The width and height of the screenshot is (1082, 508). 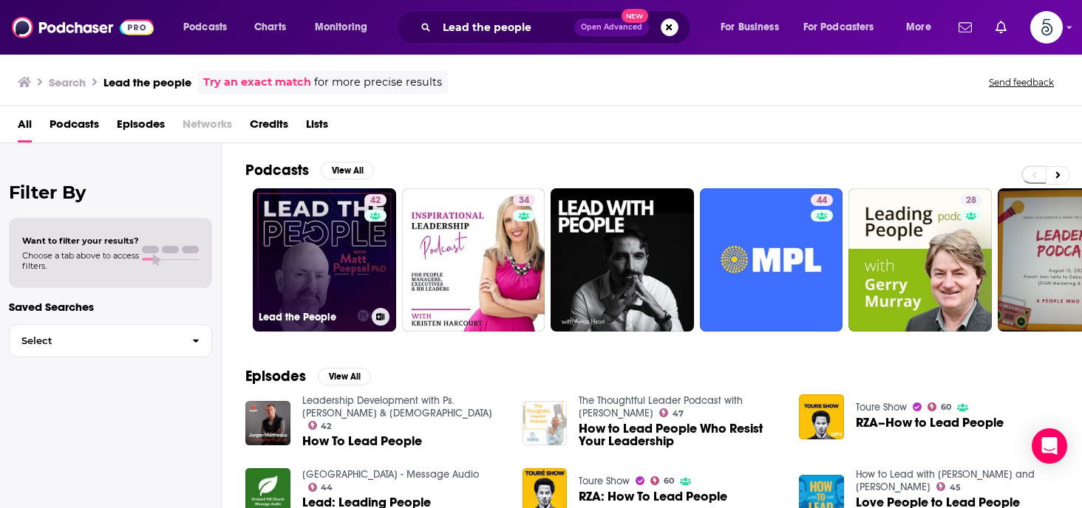 What do you see at coordinates (83, 27) in the screenshot?
I see `a: Podchaser - Follow, Share and Rate Podcasts` at bounding box center [83, 27].